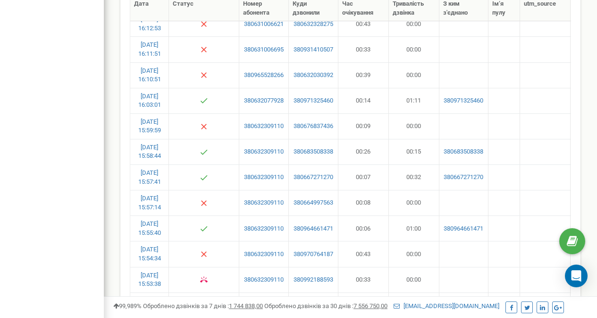  I want to click on td: 00:26, so click(364, 152).